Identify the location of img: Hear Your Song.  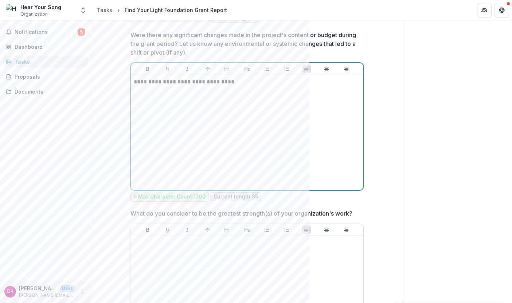
(12, 10).